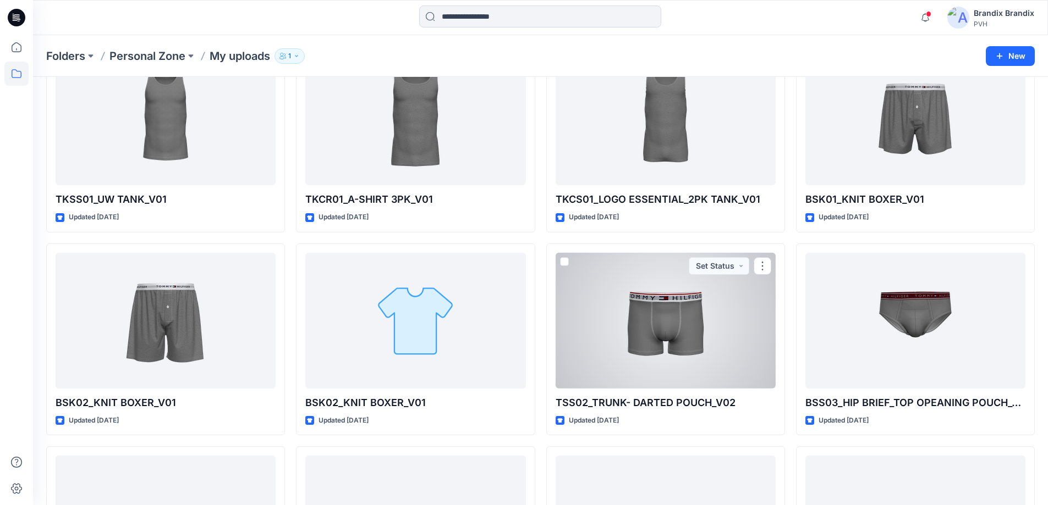 The width and height of the screenshot is (1048, 505). I want to click on div: Brandix Brandix, so click(1004, 13).